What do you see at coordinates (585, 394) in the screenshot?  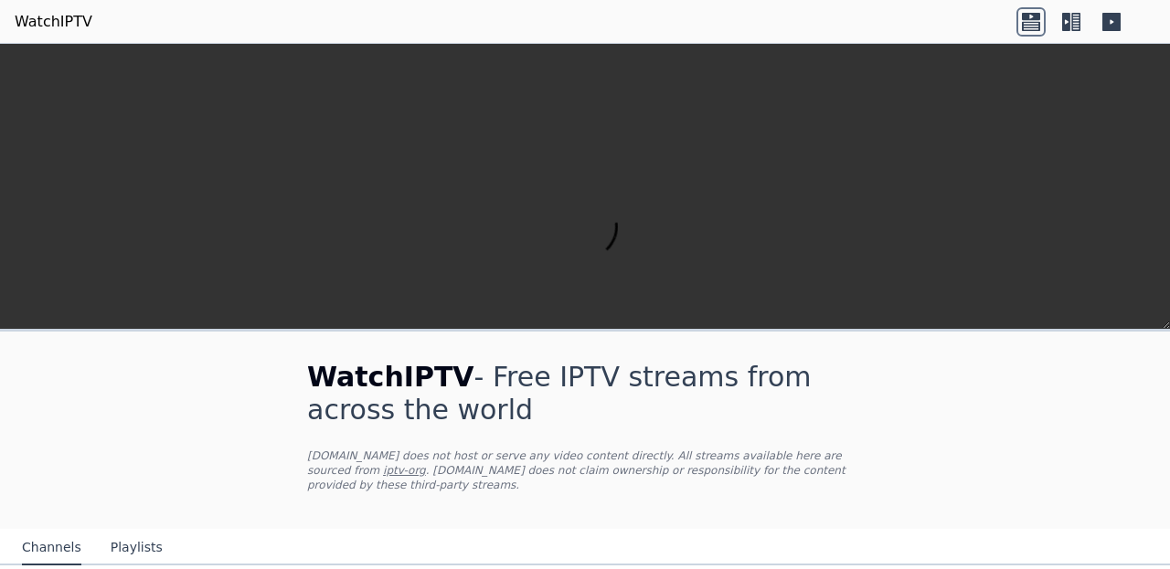 I see `h1: - Free IPTV streams from across the world` at bounding box center [585, 394].